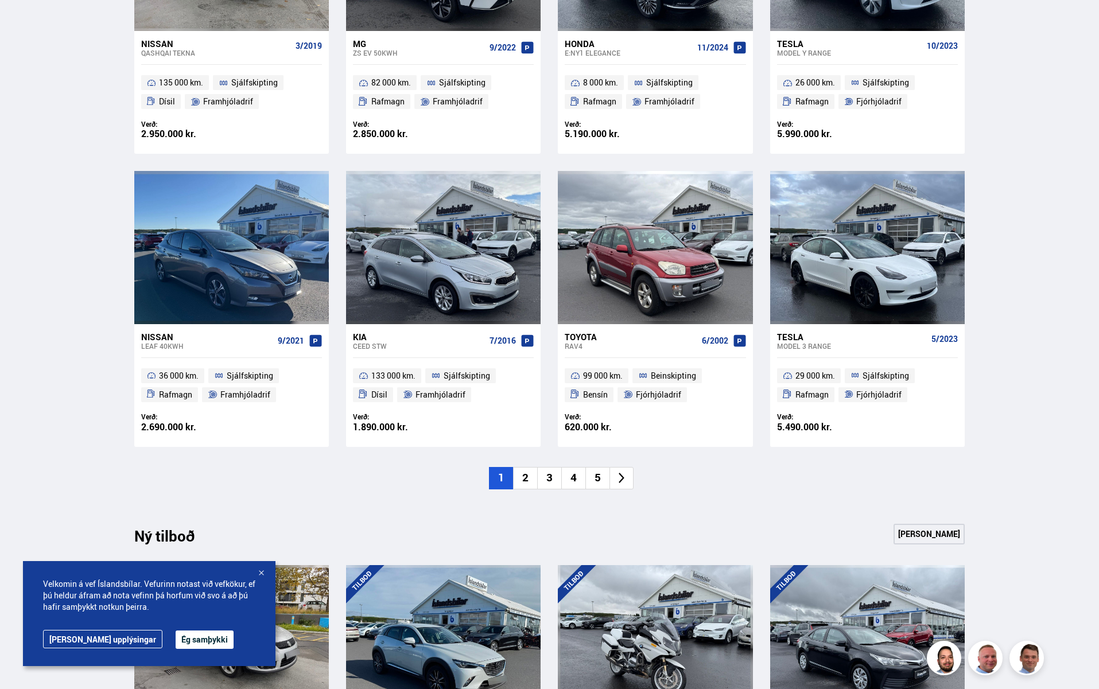  Describe the element at coordinates (149, 596) in the screenshot. I see `span: Velkomin á vef Íslandsbílar. Vefurinn notast við vefkökur, ef þú heldur áfram að nota vefinn þá h...` at that location.